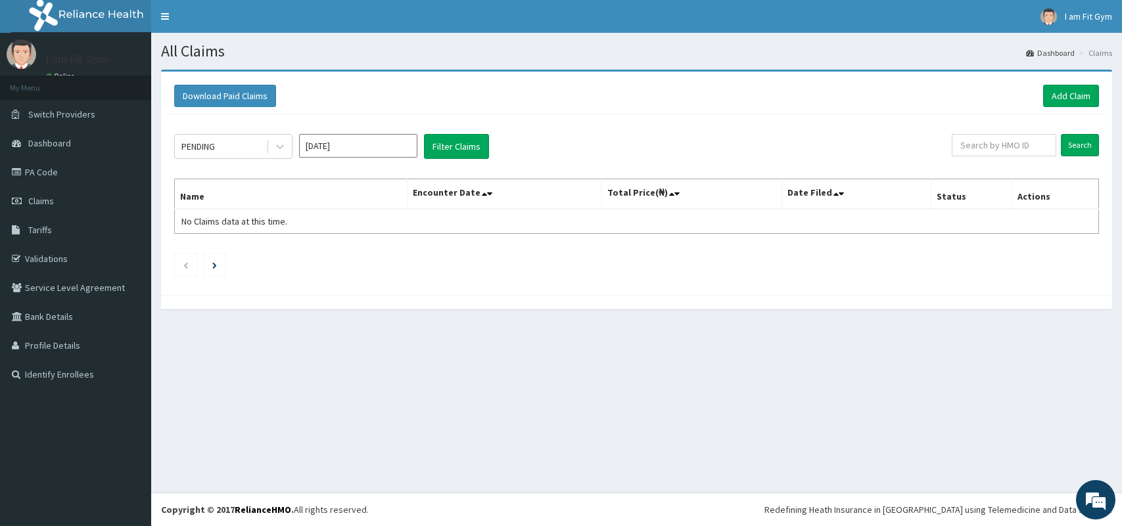 This screenshot has height=526, width=1122. What do you see at coordinates (40, 230) in the screenshot?
I see `span: Tariffs` at bounding box center [40, 230].